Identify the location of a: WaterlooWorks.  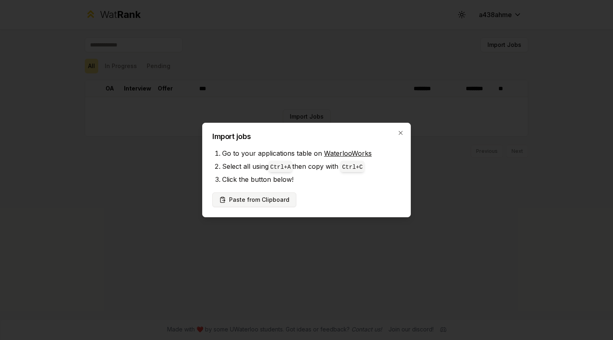
(348, 153).